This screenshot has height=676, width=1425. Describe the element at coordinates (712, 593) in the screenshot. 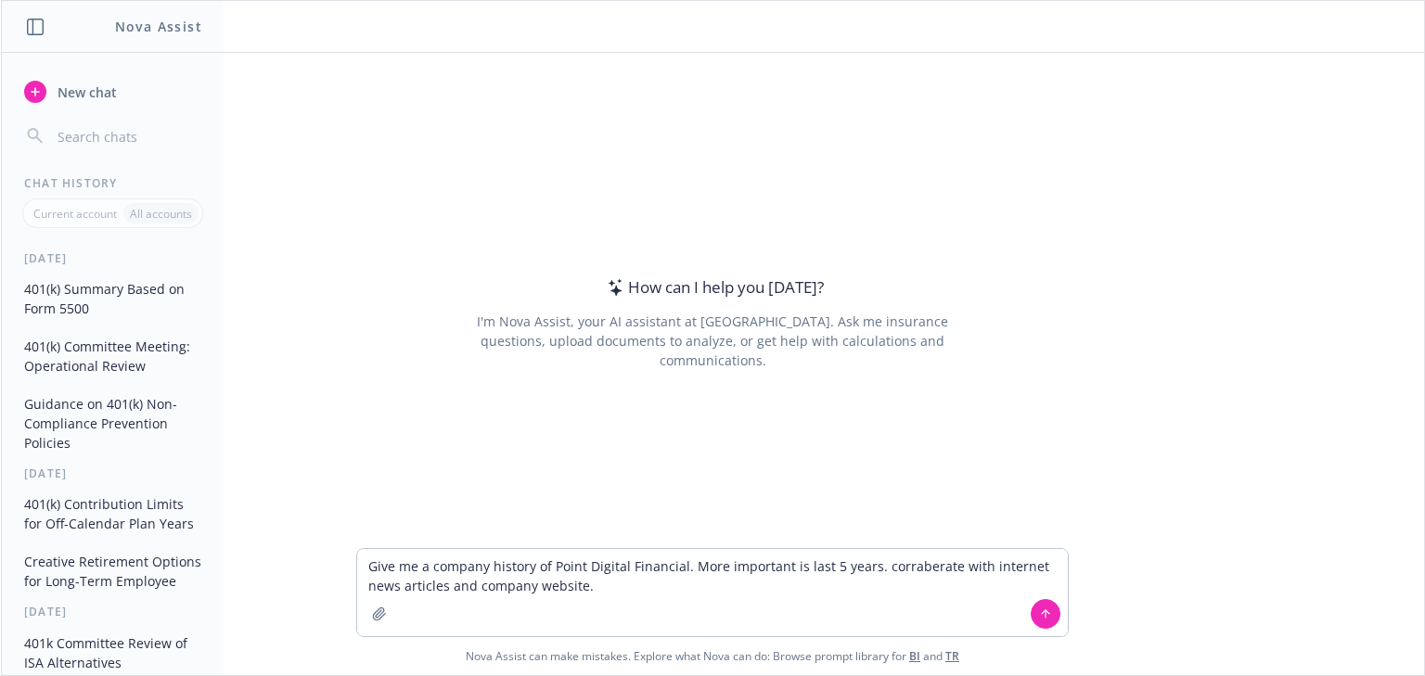

I see `textarea: Give me a company history of Point Digital Financial. More important is last 5 years. corraberate...` at that location.